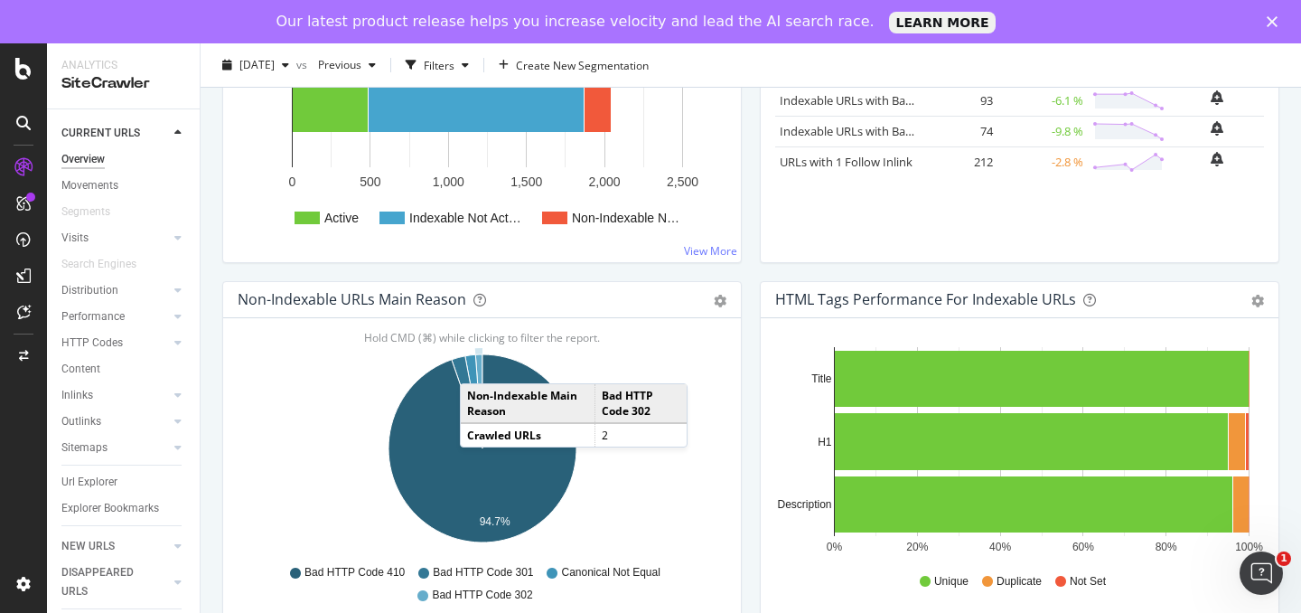 The image size is (1301, 613). I want to click on a: URLs with 1 Follow Inlink, so click(846, 162).